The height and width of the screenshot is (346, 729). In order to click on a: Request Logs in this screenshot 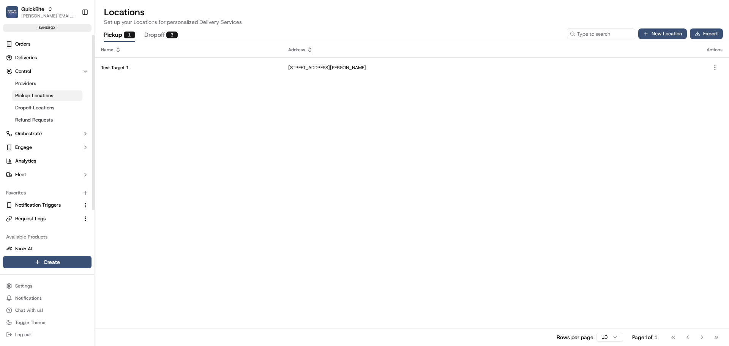, I will do `click(43, 219)`.